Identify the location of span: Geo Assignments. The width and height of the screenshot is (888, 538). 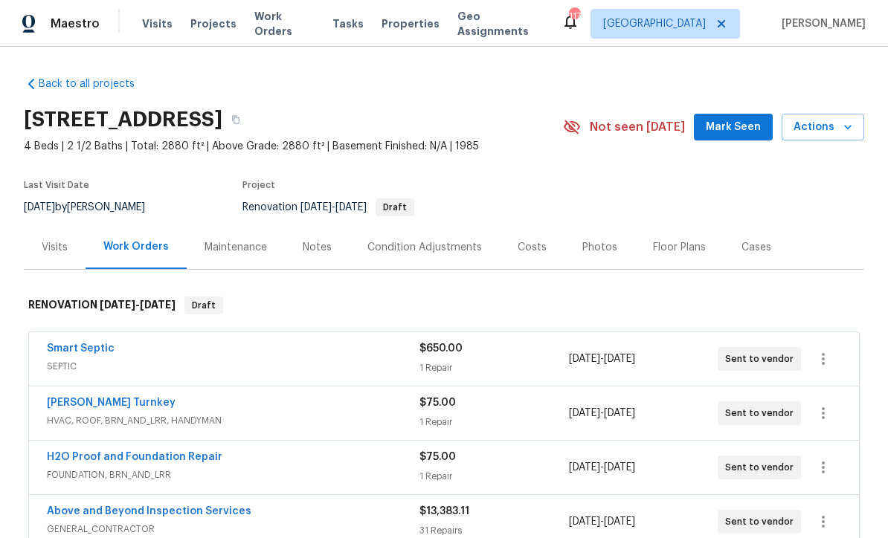
(500, 24).